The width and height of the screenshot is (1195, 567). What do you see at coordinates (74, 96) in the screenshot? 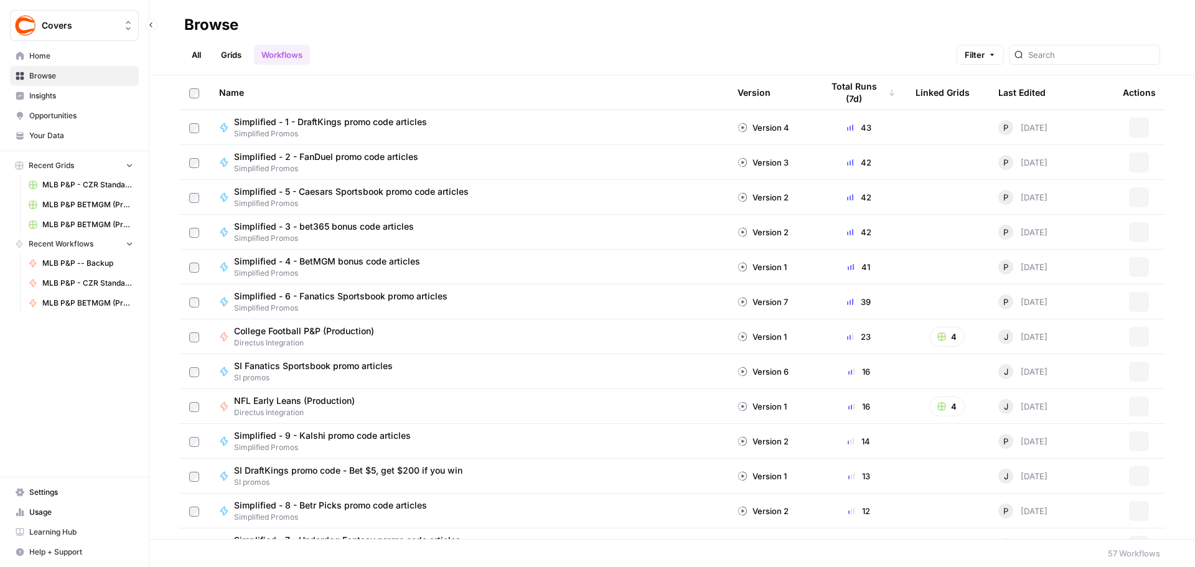
I see `a: Insights` at bounding box center [74, 96].